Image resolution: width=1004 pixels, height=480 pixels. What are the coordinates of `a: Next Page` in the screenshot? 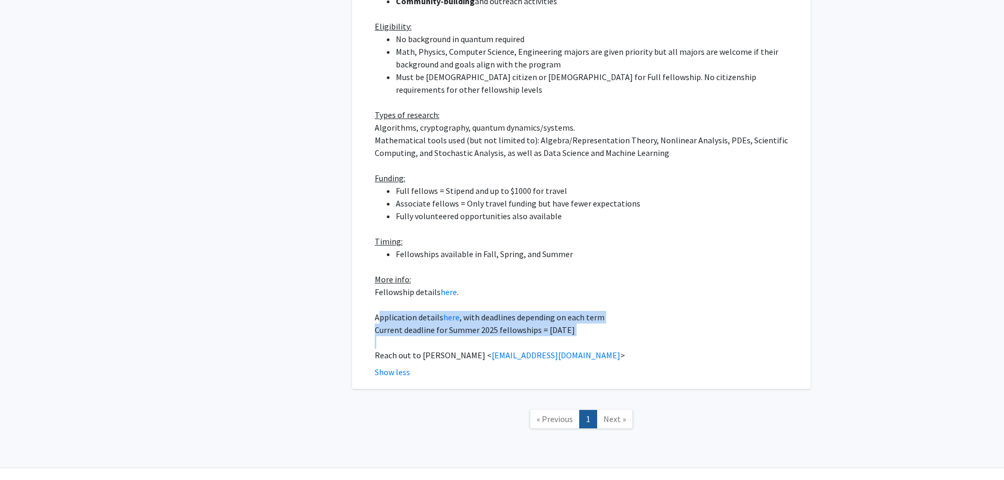 It's located at (614, 419).